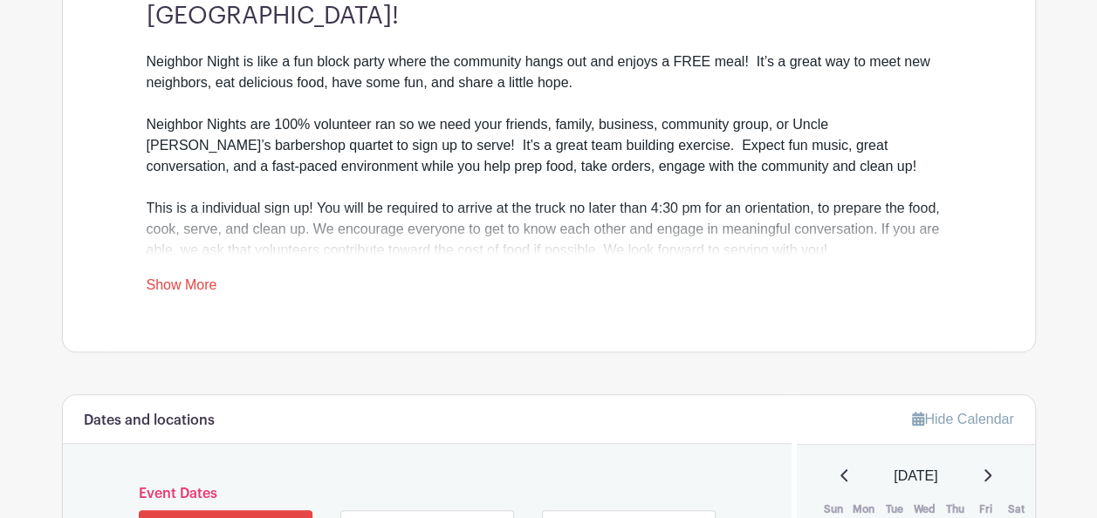 The height and width of the screenshot is (518, 1097). What do you see at coordinates (832, 510) in the screenshot?
I see `th: Sun` at bounding box center [832, 510].